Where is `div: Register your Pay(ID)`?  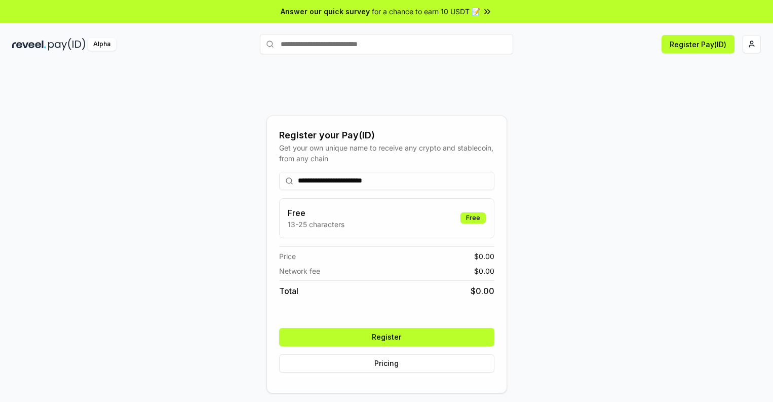 div: Register your Pay(ID) is located at coordinates (386, 135).